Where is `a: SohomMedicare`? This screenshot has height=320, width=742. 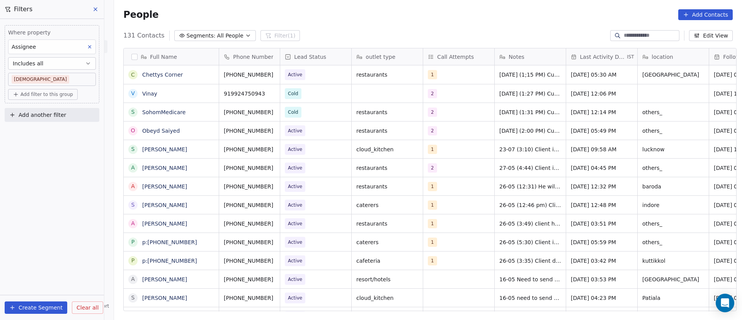 a: SohomMedicare is located at coordinates (164, 112).